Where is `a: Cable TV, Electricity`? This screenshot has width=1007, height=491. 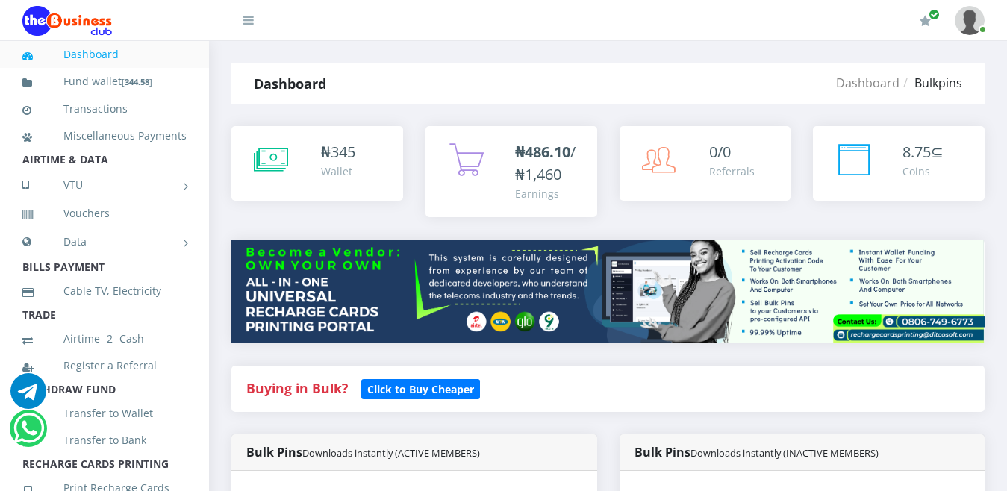 a: Cable TV, Electricity is located at coordinates (104, 291).